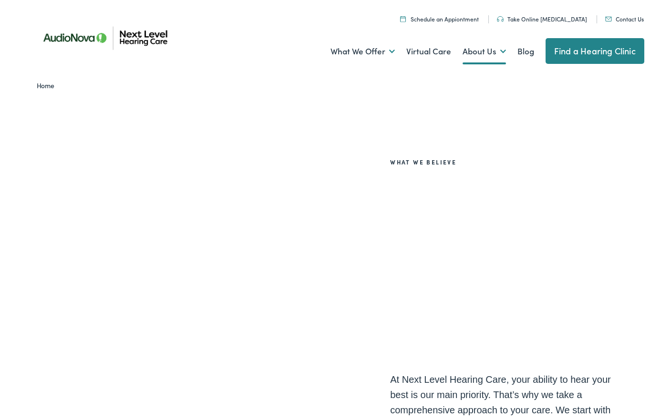  Describe the element at coordinates (505, 162) in the screenshot. I see `h2: What We Believe` at that location.